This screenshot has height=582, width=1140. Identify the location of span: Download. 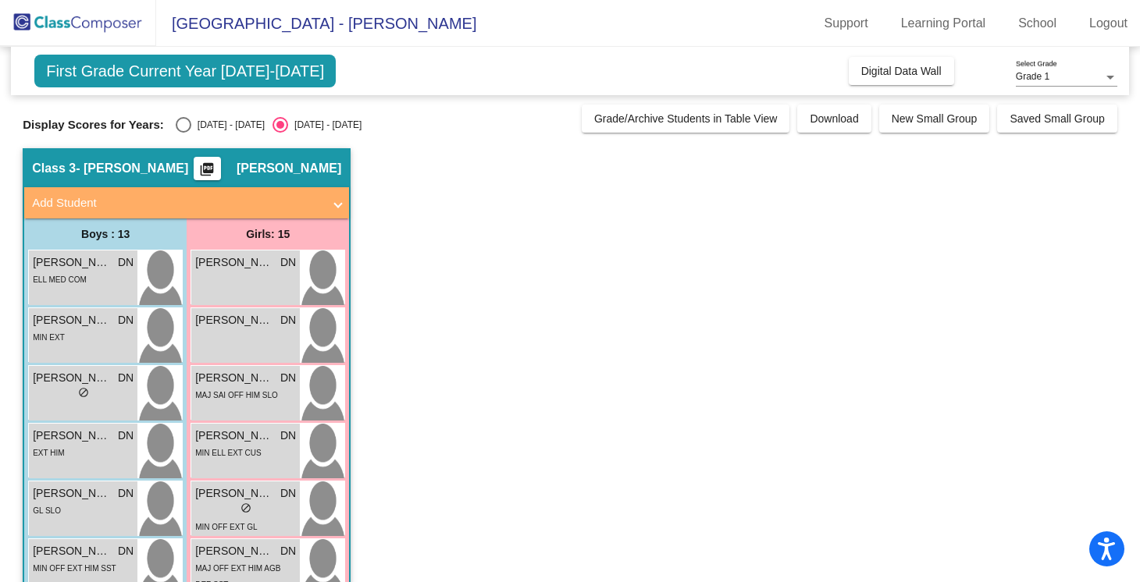
(834, 119).